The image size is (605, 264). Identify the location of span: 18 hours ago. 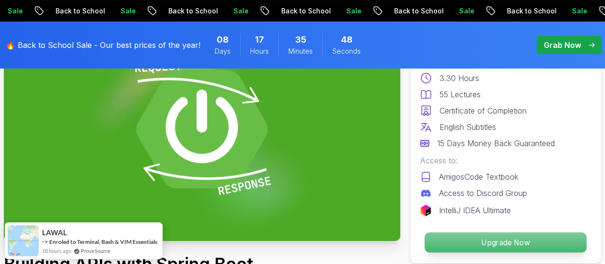
(56, 250).